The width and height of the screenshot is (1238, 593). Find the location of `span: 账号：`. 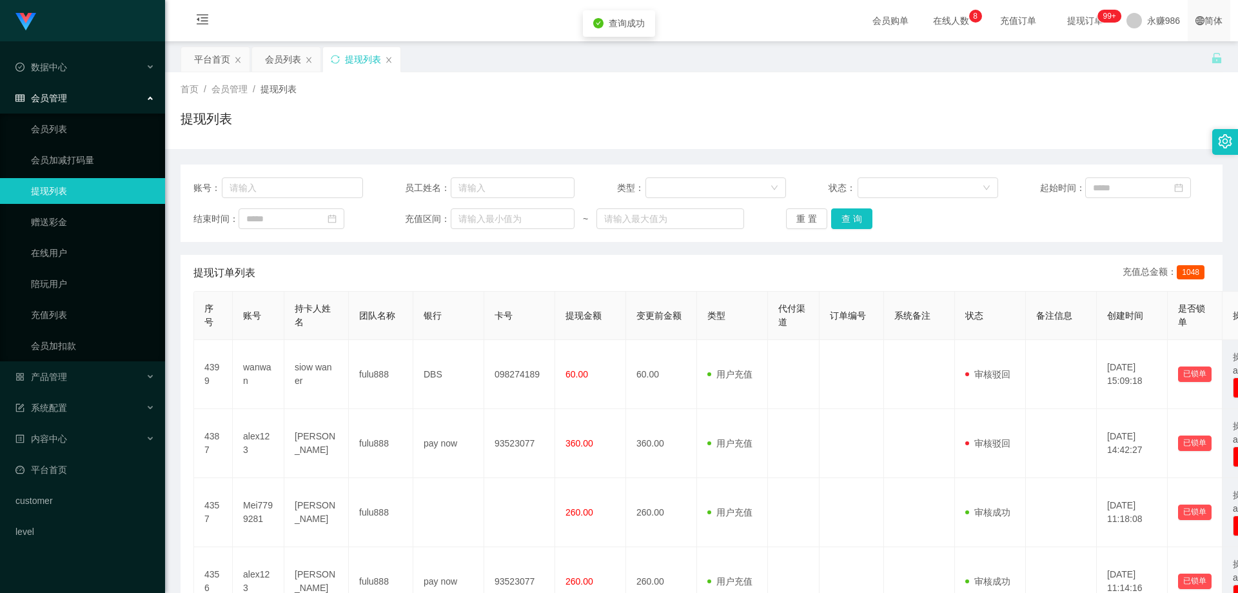

span: 账号： is located at coordinates (208, 188).